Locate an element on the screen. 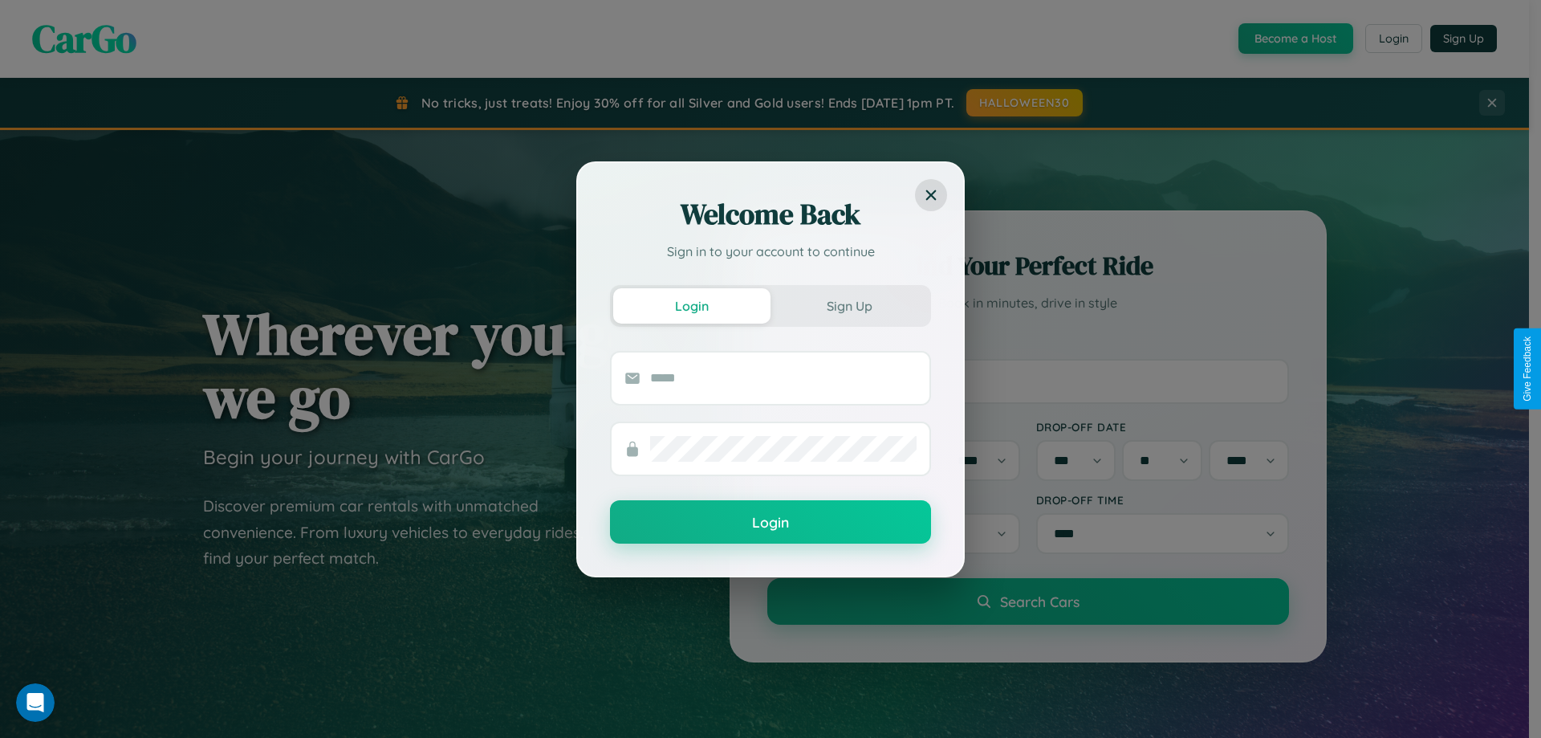  h2: Welcome Back is located at coordinates (771, 214).